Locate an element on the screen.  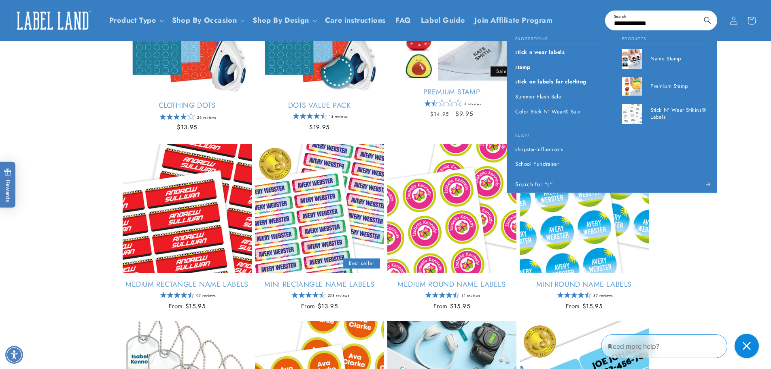
a: Medium Round Name Labels is located at coordinates (452, 284).